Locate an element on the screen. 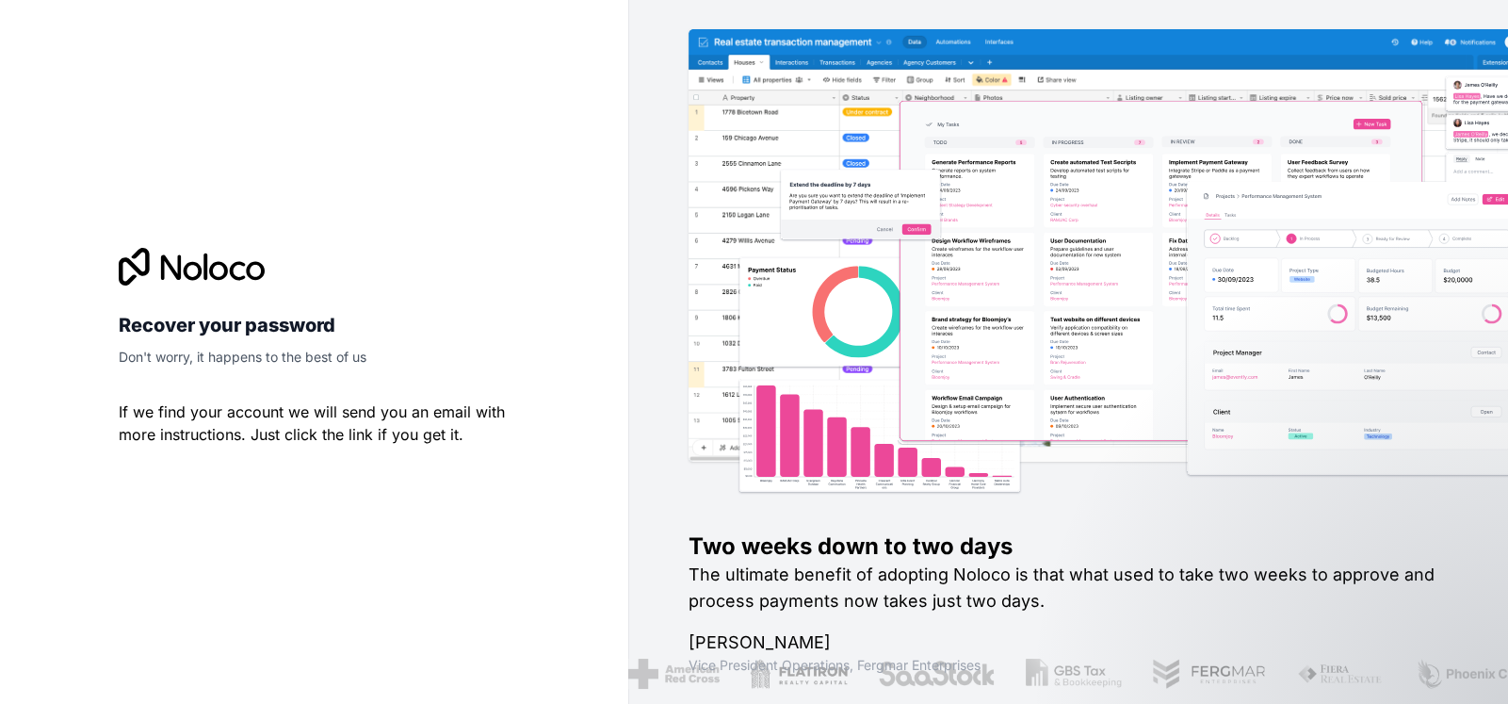 Image resolution: width=1508 pixels, height=704 pixels. h1: Vice President Operations , Fergmar Enterprises is located at coordinates (1068, 665).